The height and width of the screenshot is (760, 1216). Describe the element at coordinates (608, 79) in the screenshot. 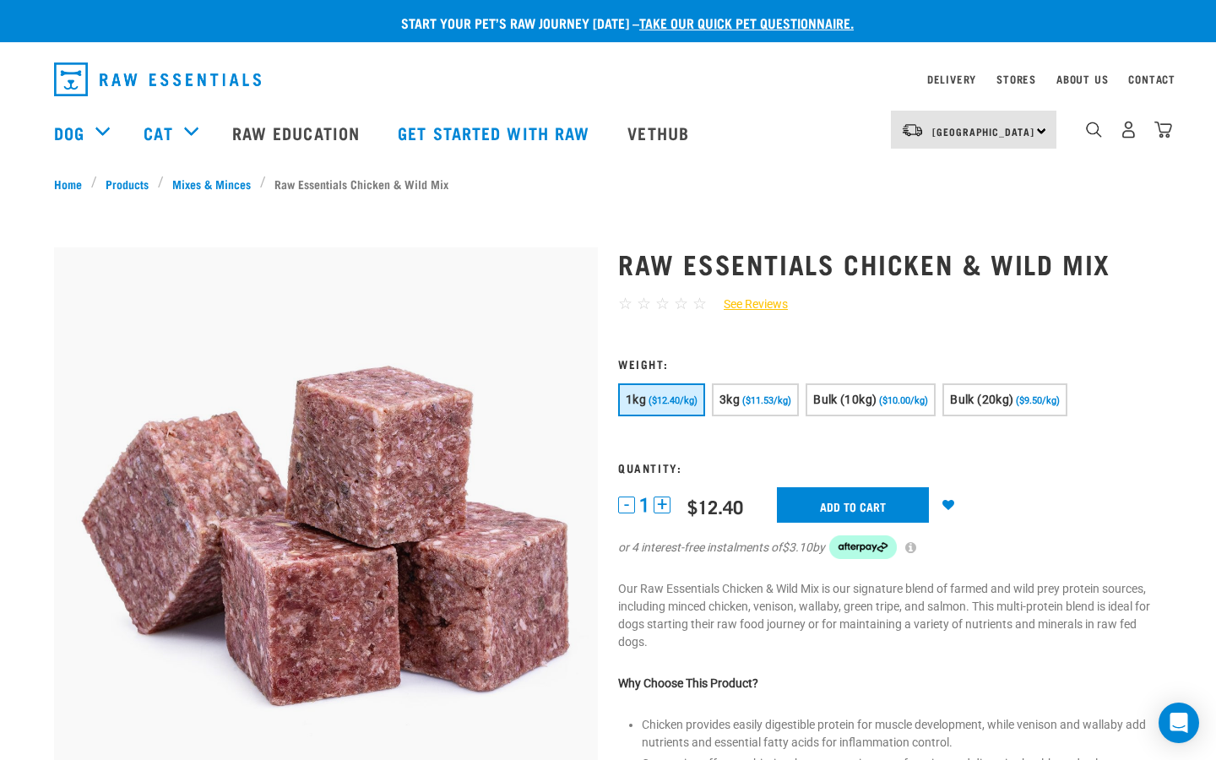

I see `nav: dropdown navigation` at that location.